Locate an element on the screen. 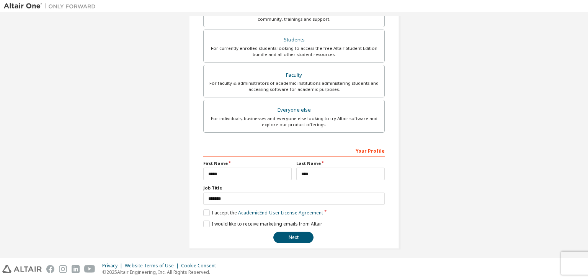 The height and width of the screenshot is (280, 588). div: Your Profile is located at coordinates (294, 150).